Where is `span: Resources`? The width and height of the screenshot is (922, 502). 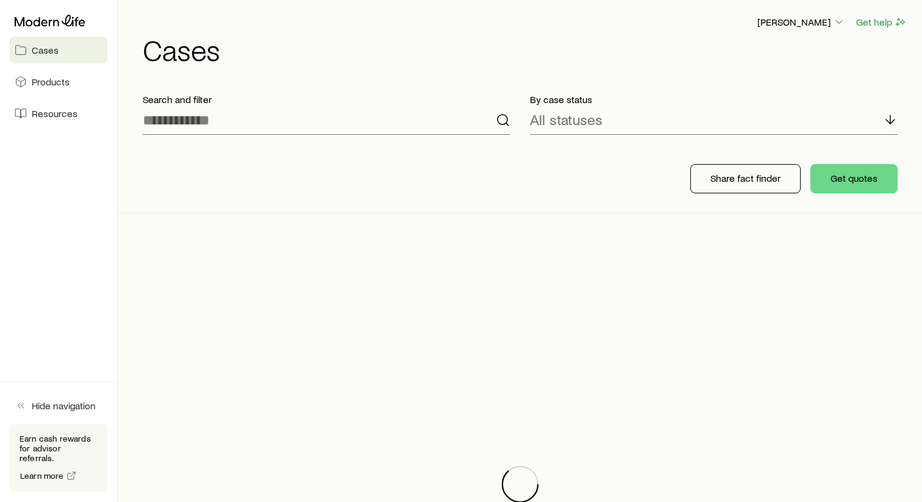 span: Resources is located at coordinates (54, 113).